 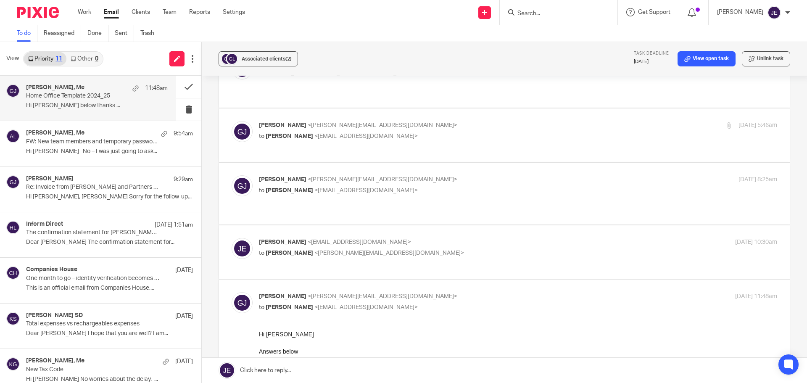 What do you see at coordinates (85, 12) in the screenshot?
I see `a: Work` at bounding box center [85, 12].